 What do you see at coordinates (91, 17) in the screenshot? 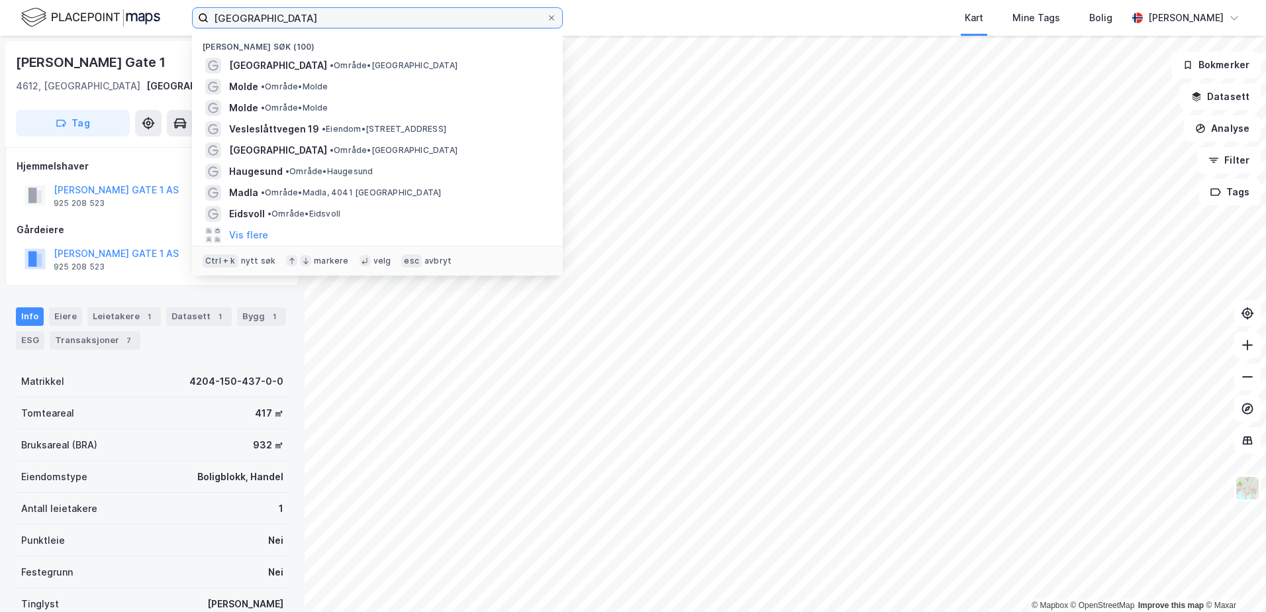
I see `img: logo.f888ab2527a4732fd821a326f86c7f29.svg` at bounding box center [91, 17].